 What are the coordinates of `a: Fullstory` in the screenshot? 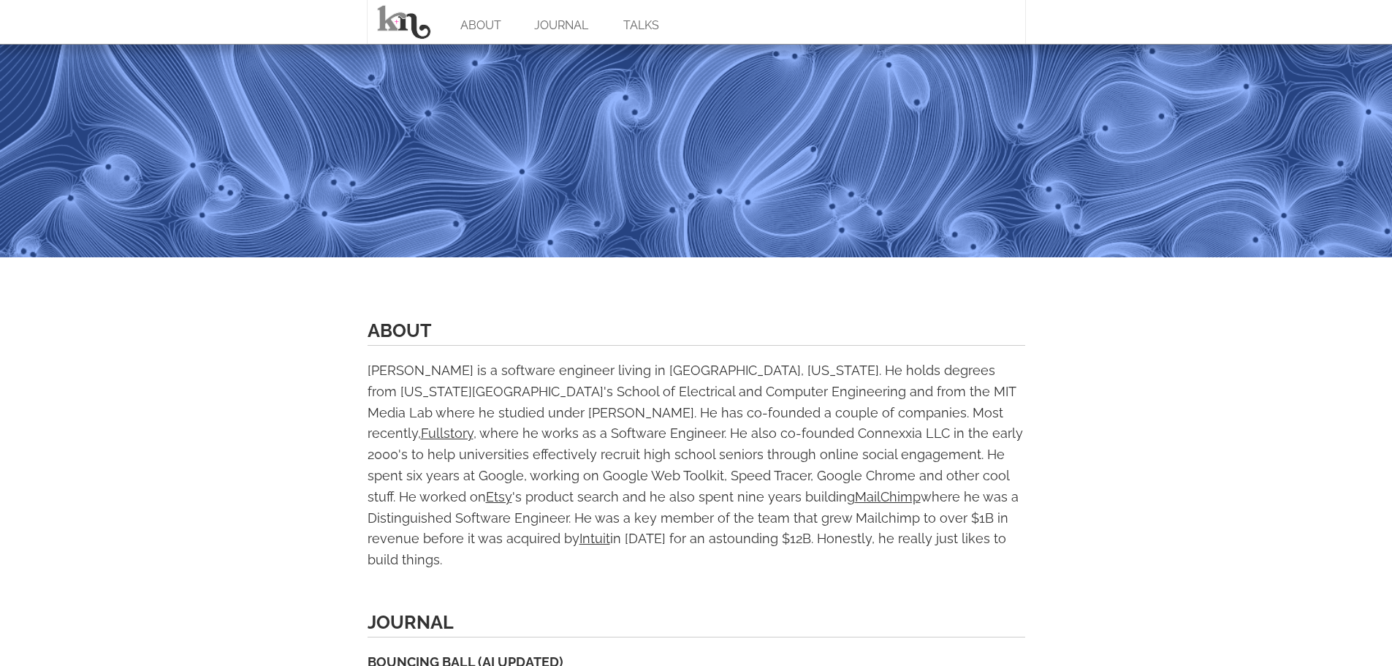 It's located at (447, 433).